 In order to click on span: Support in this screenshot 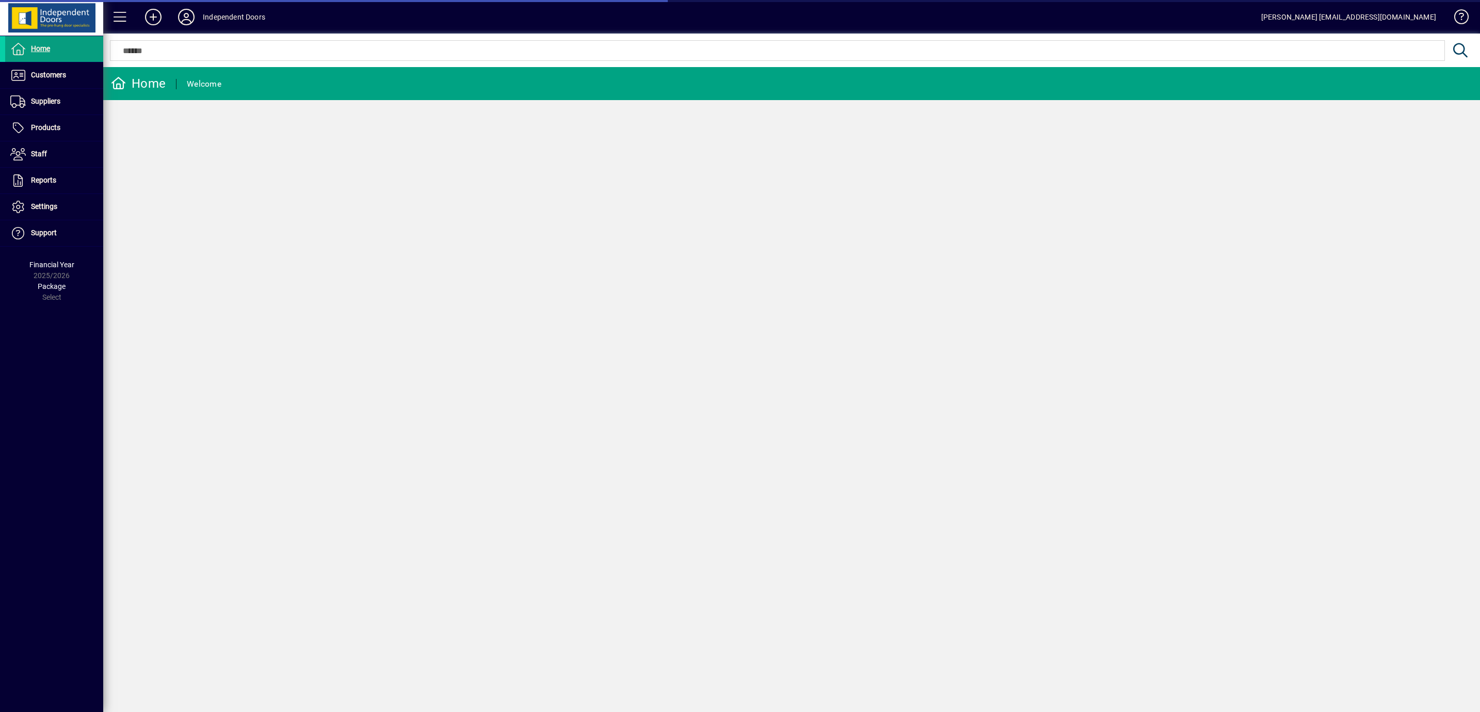, I will do `click(44, 233)`.